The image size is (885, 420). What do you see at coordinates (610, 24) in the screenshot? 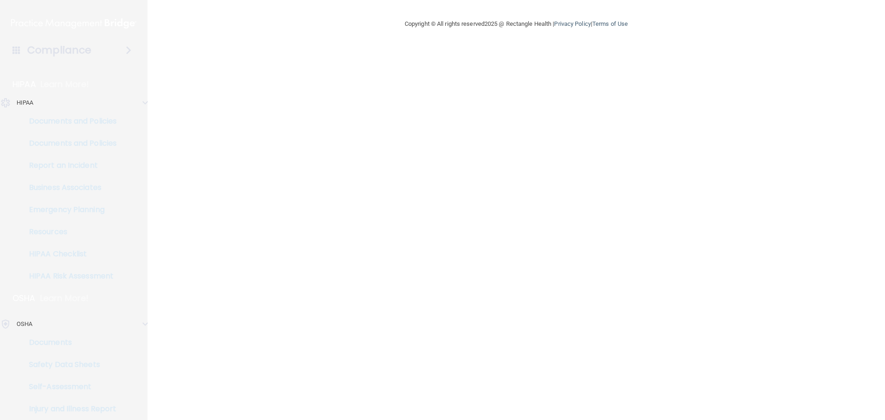
I see `a: Terms of Use` at bounding box center [610, 24].